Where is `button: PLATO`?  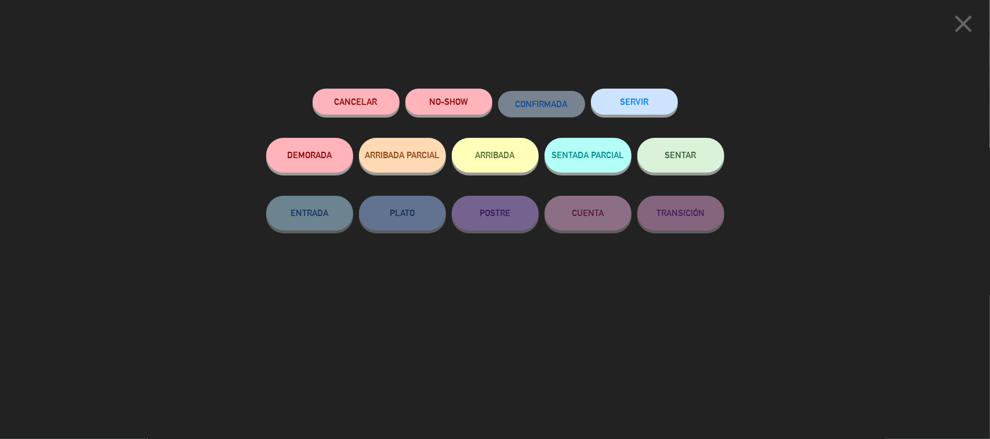
button: PLATO is located at coordinates (402, 213).